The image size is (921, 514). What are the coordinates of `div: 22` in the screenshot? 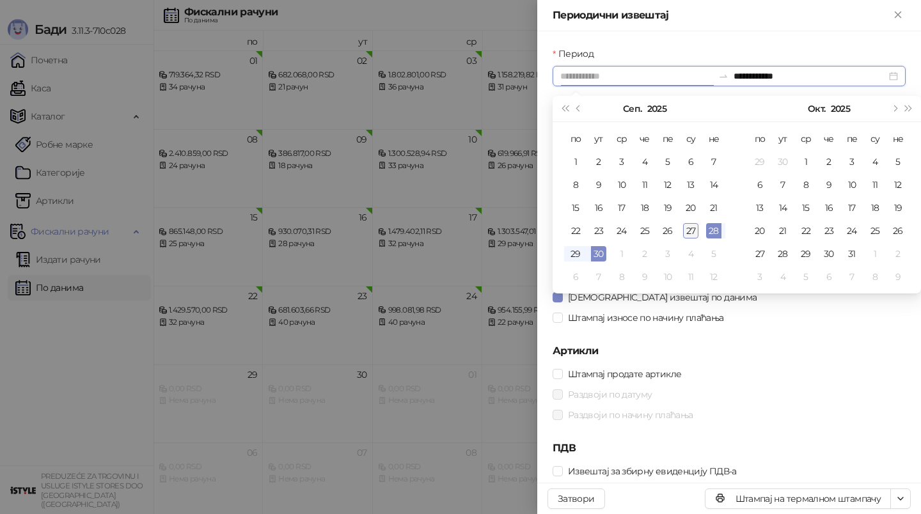 It's located at (806, 231).